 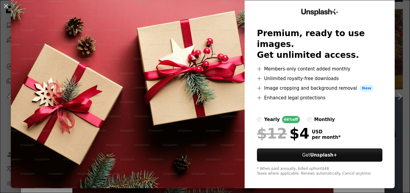 What do you see at coordinates (320, 88) in the screenshot?
I see `li: Image cropping and background removal` at bounding box center [320, 88].